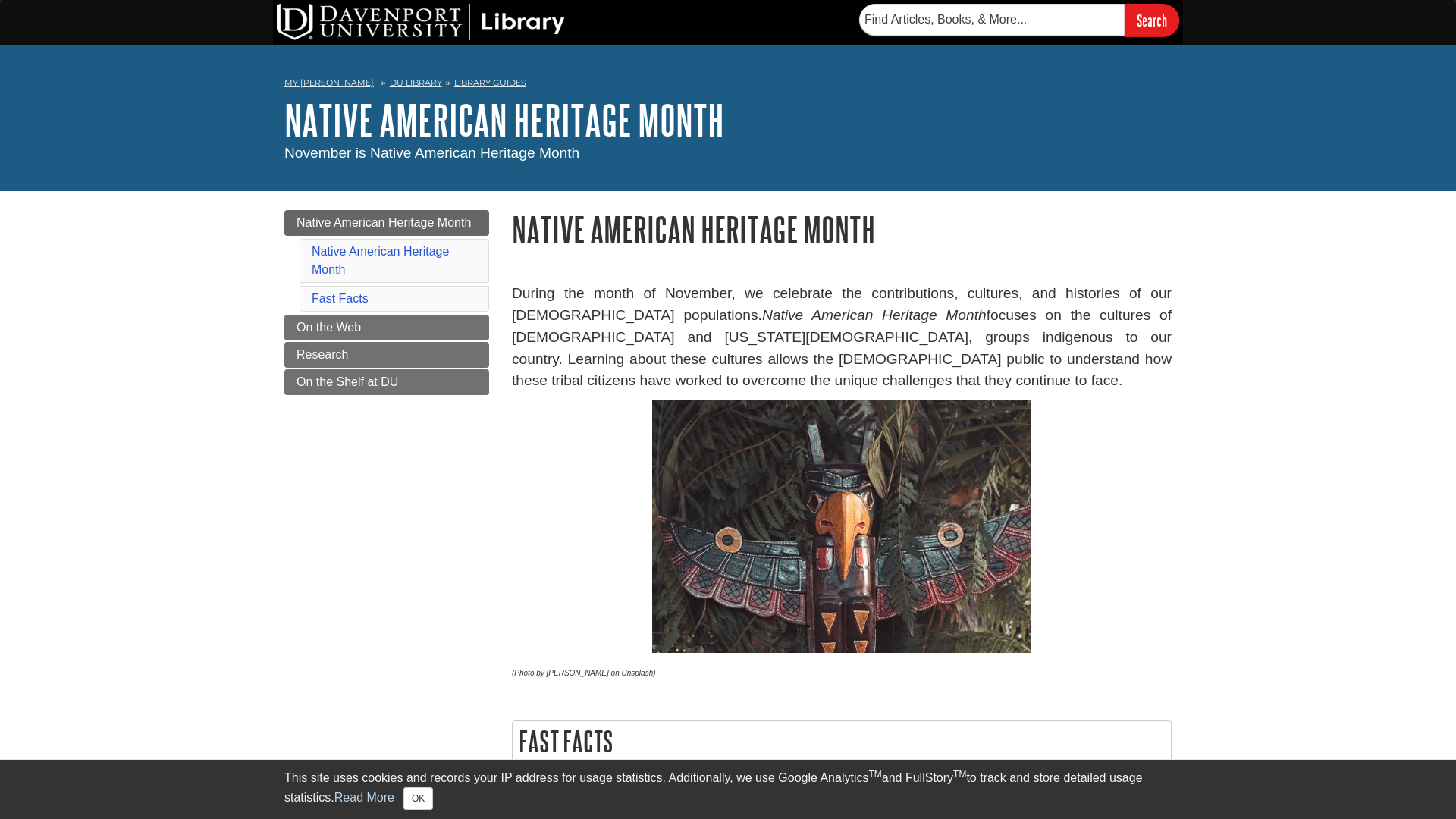 This screenshot has height=819, width=1456. I want to click on a: Read More, so click(364, 797).